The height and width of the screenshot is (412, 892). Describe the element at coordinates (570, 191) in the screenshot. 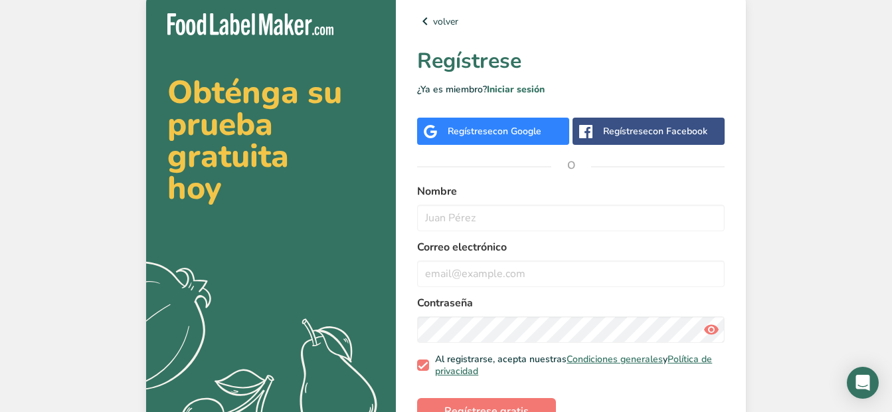

I see `label: Nombre` at that location.